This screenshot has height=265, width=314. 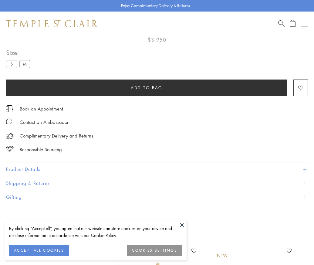 I want to click on div: New, so click(x=222, y=255).